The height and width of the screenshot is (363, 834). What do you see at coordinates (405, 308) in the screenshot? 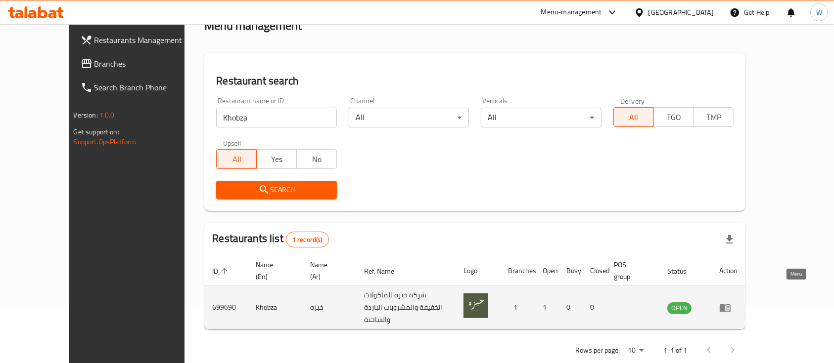
I see `td: شركة خبزه للماكولات الخفيفة والمشروبات الباردة والساخنة` at bounding box center [405, 308].